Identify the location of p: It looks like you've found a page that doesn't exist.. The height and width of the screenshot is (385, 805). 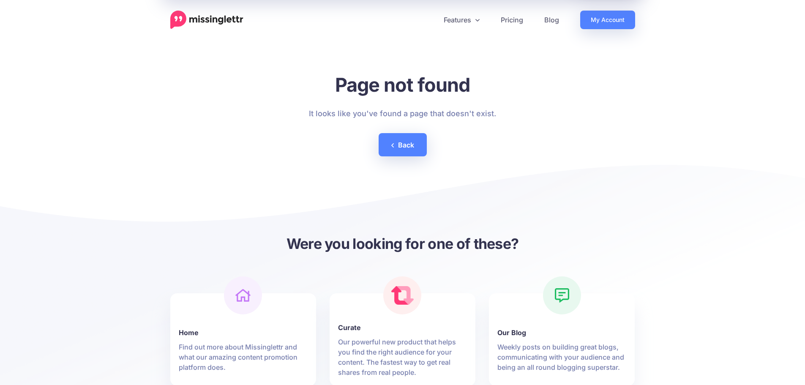
(402, 114).